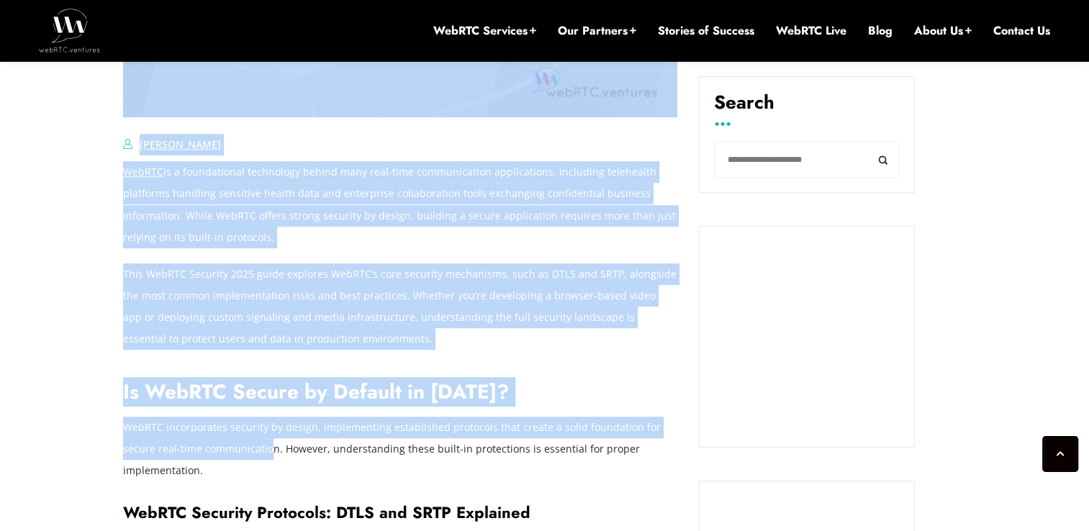 This screenshot has height=531, width=1089. I want to click on a: Blog, so click(880, 31).